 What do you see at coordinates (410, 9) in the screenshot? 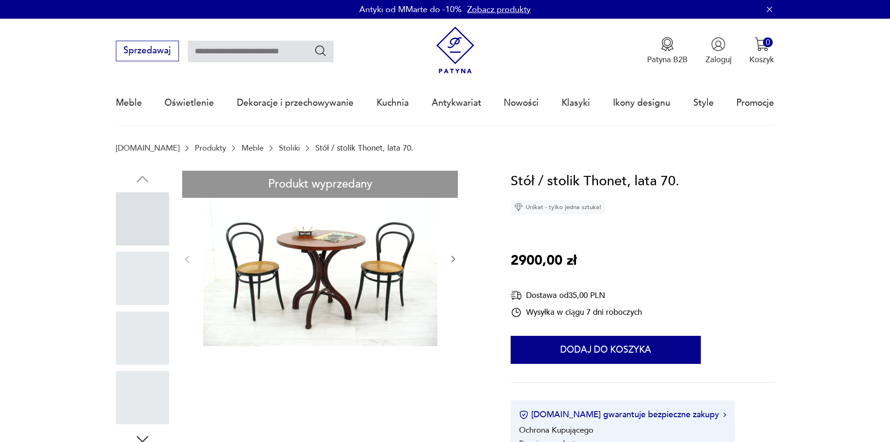
I see `p: Antyki od MMarte do -10%` at bounding box center [410, 9].